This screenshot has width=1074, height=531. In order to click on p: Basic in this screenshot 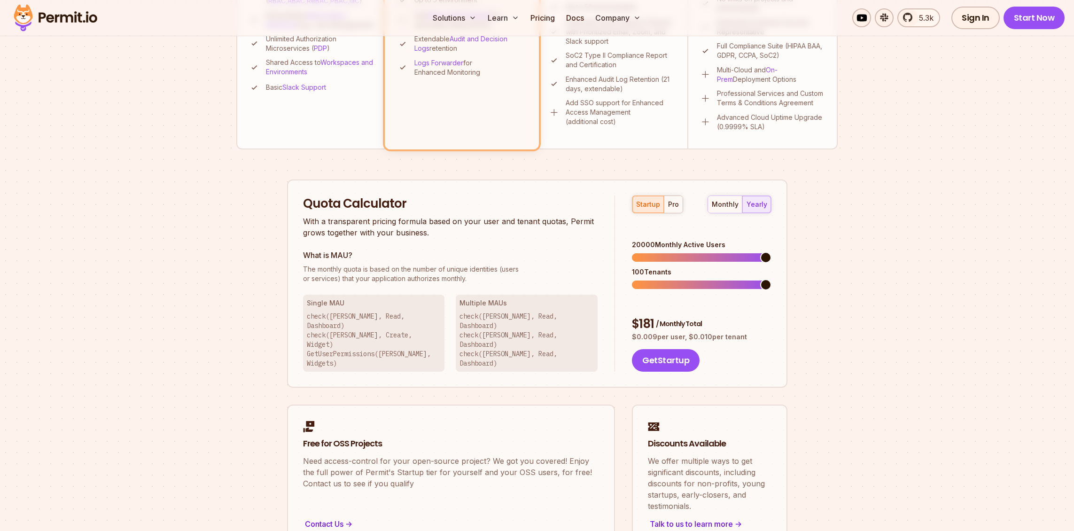, I will do `click(296, 87)`.